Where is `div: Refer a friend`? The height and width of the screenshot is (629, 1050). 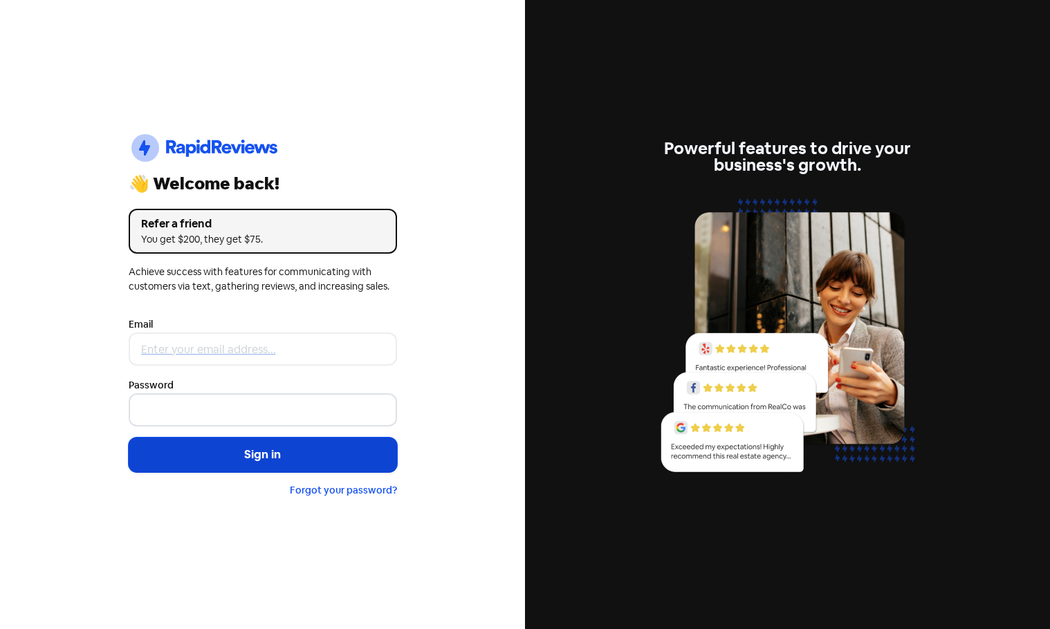 div: Refer a friend is located at coordinates (263, 224).